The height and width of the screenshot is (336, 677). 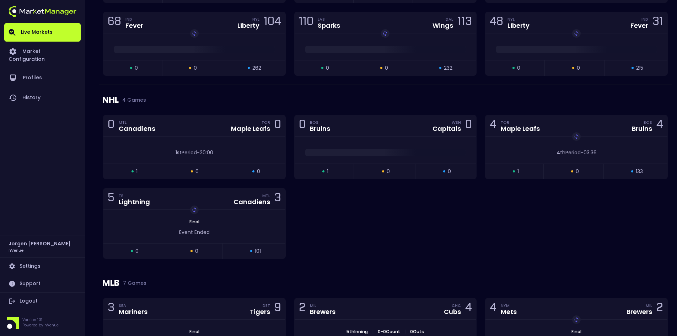 What do you see at coordinates (465, 22) in the screenshot?
I see `div: 113` at bounding box center [465, 22].